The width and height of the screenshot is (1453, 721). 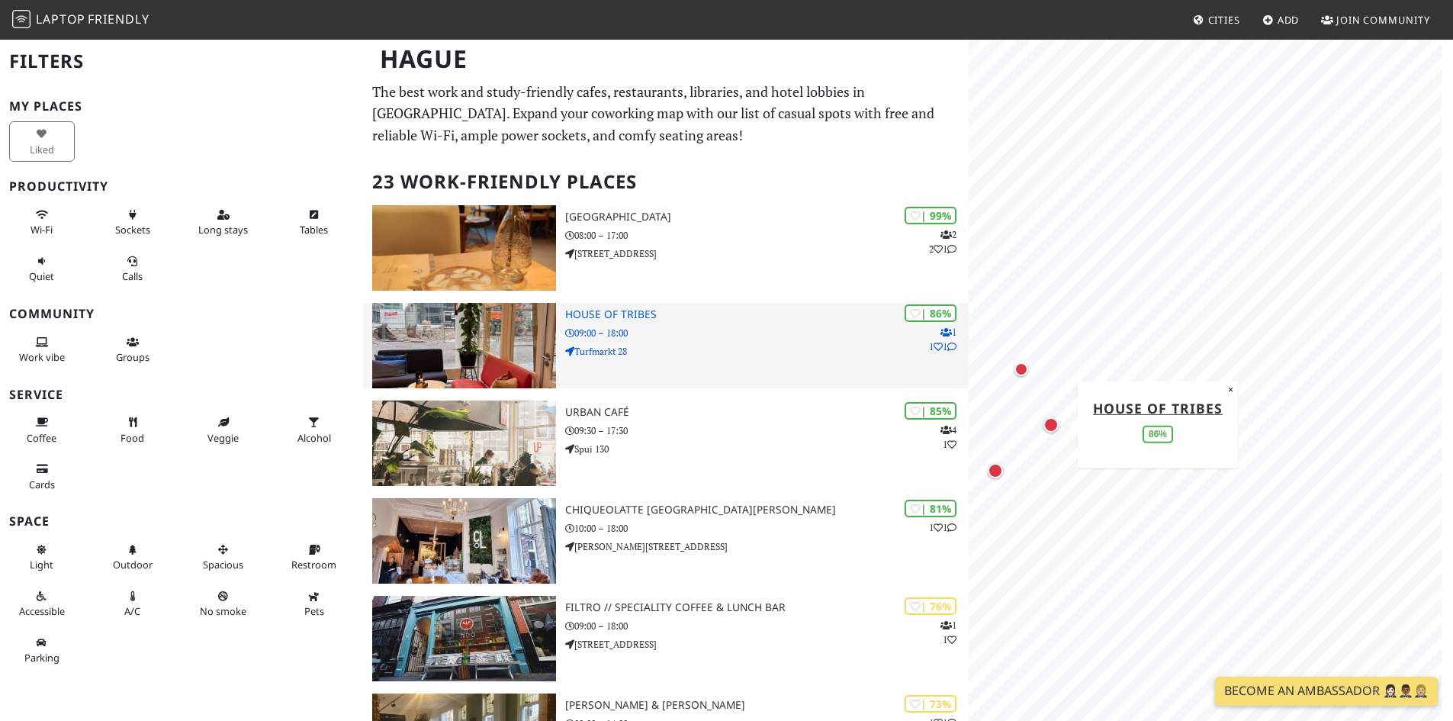 I want to click on a: Cities, so click(x=1216, y=20).